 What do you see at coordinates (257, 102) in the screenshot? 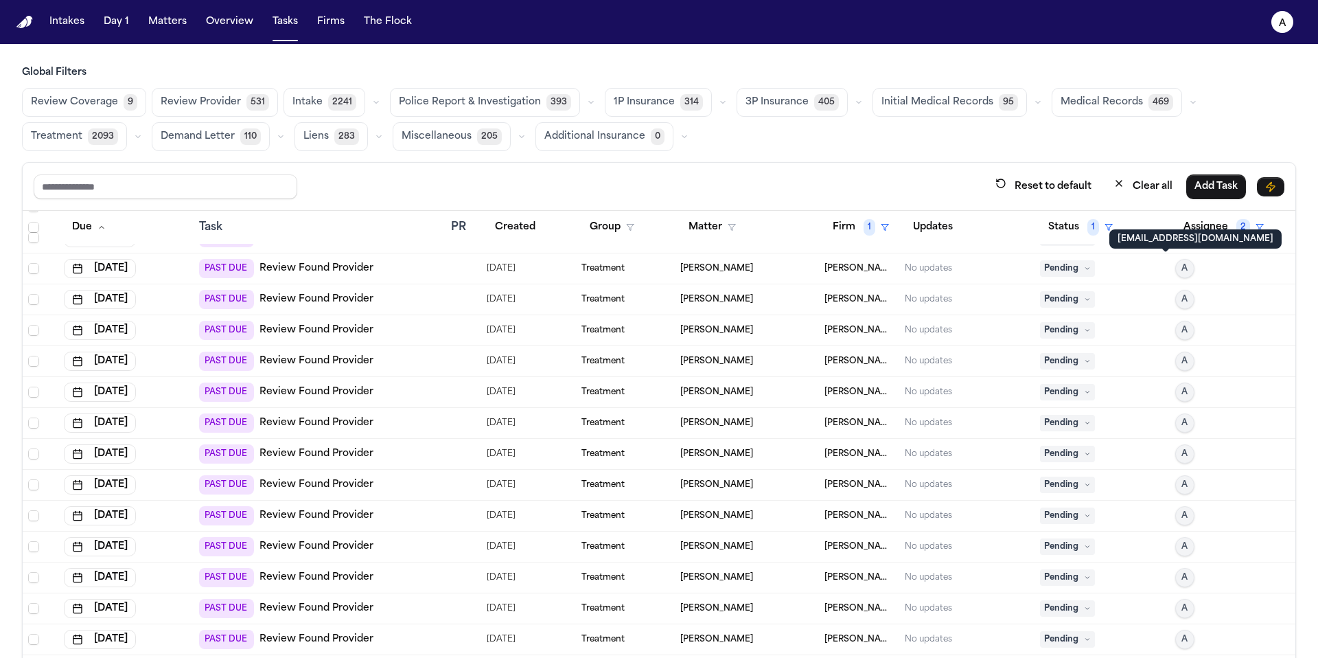
I see `span: 531` at bounding box center [257, 102].